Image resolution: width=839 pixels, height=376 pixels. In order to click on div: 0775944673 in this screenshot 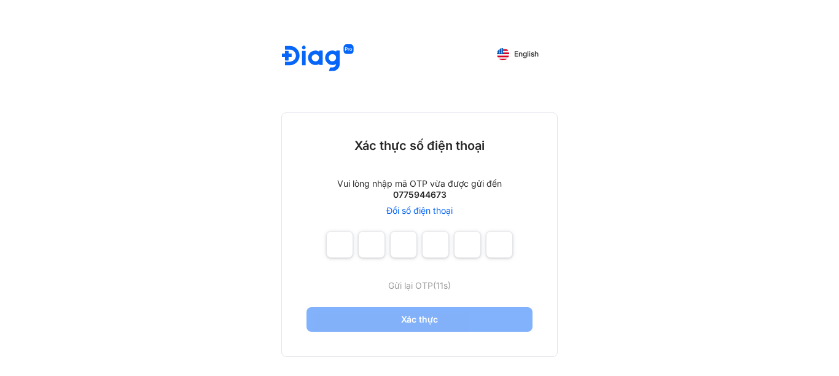, I will do `click(419, 195)`.